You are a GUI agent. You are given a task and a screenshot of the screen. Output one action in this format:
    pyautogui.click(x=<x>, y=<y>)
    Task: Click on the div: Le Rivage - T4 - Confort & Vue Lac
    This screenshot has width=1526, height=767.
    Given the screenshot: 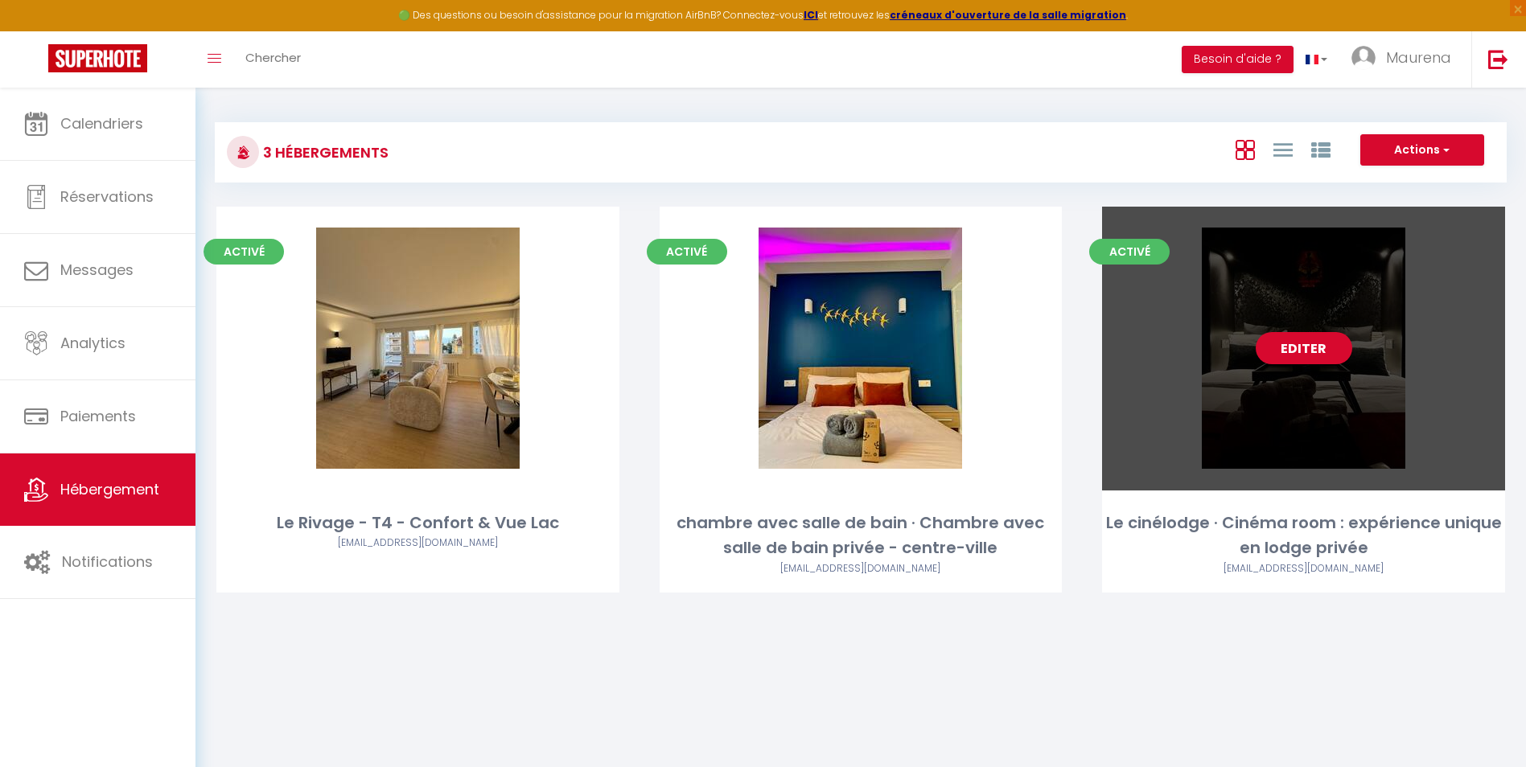 What is the action you would take?
    pyautogui.click(x=417, y=523)
    